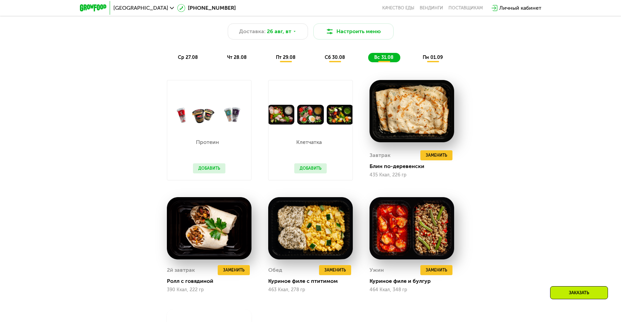  What do you see at coordinates (188, 57) in the screenshot?
I see `span: ср 27.08` at bounding box center [188, 57].